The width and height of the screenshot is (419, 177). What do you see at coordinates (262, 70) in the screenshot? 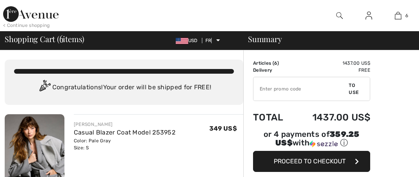
I see `font: Delivery` at bounding box center [262, 70].